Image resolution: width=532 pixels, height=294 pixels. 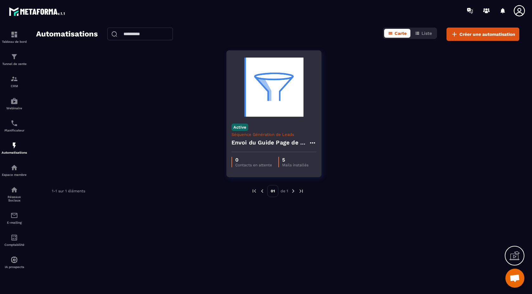 What do you see at coordinates (397, 33) in the screenshot?
I see `button: Carte` at bounding box center [397, 33].